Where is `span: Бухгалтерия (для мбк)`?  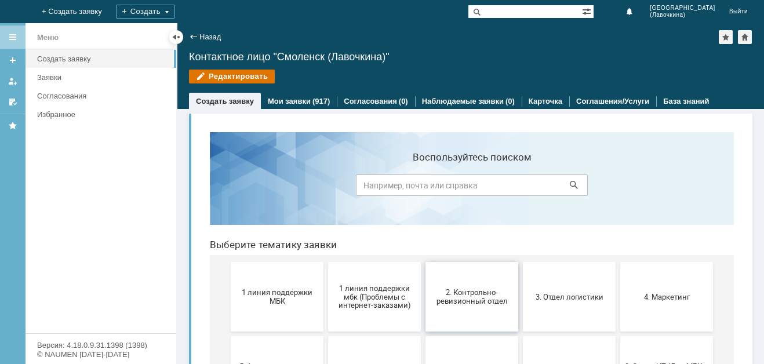
span: Бухгалтерия (для мбк) is located at coordinates (77, 322).